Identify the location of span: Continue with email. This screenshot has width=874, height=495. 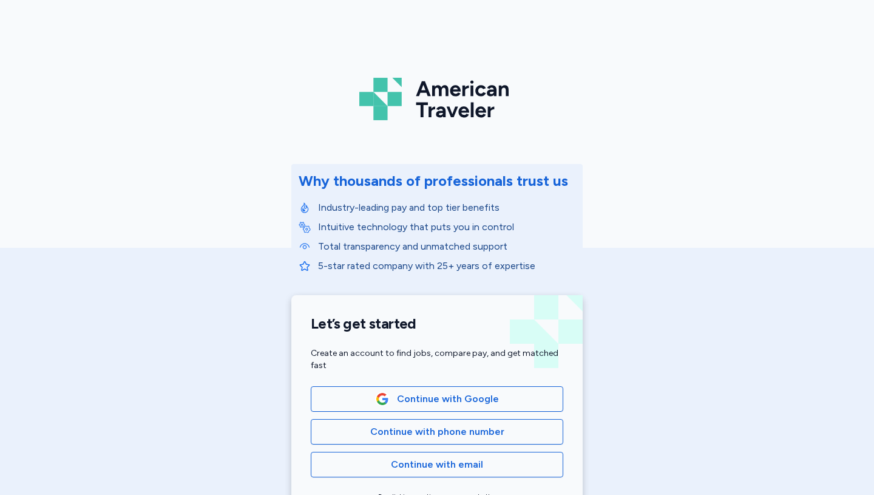
(437, 464).